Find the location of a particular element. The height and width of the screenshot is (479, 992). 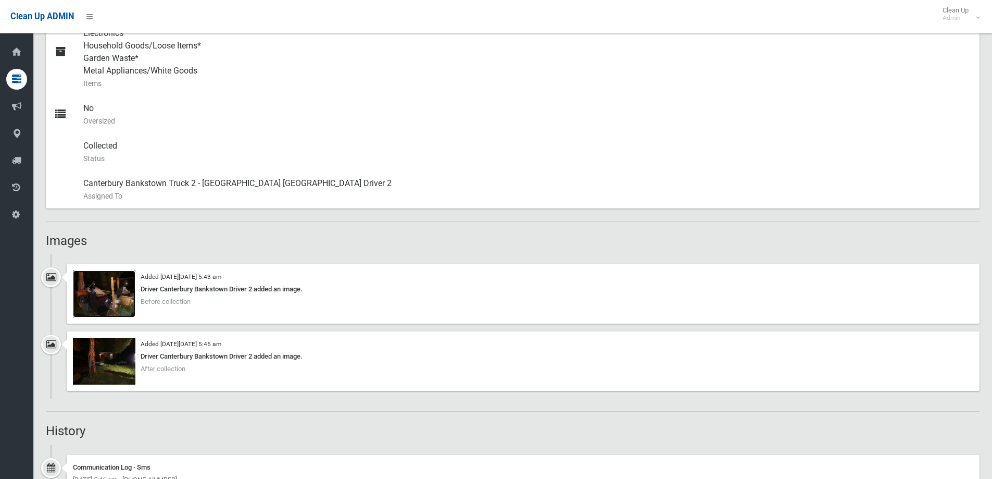

h2: Images is located at coordinates (512, 241).